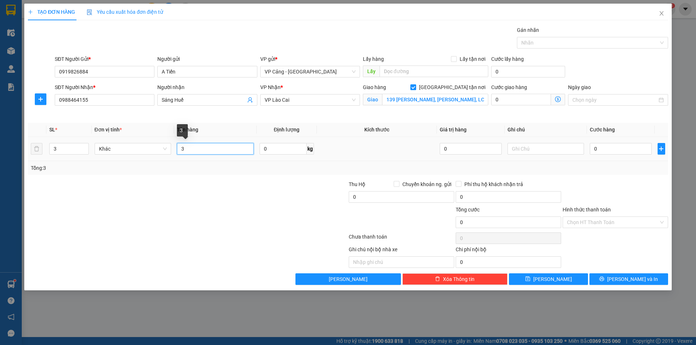 The width and height of the screenshot is (696, 345). Describe the element at coordinates (662, 14) in the screenshot. I see `button: Close` at that location.